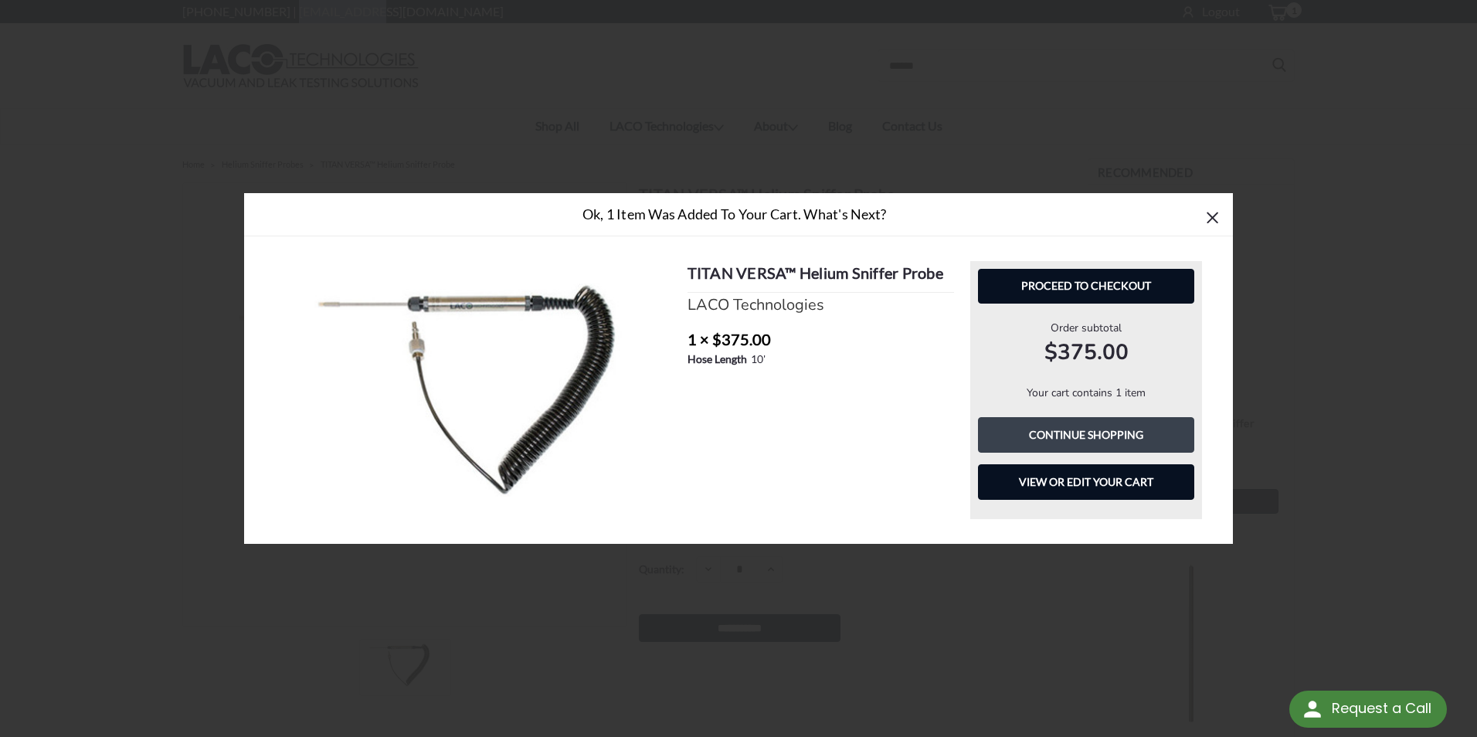  I want to click on a: Close, so click(1213, 217).